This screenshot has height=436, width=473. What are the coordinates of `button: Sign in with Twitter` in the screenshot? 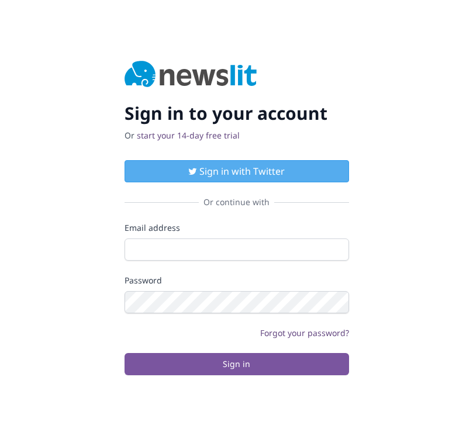 It's located at (237, 171).